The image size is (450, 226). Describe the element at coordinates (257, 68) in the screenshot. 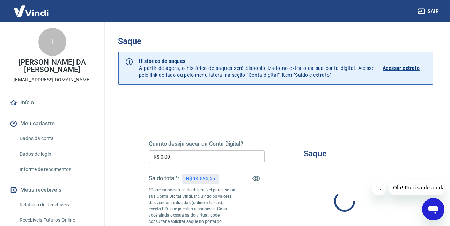

I see `p: A partir de agora, o histórico de saques será disponibilizado no extrato da sua conta digital. Ac...` at that location.